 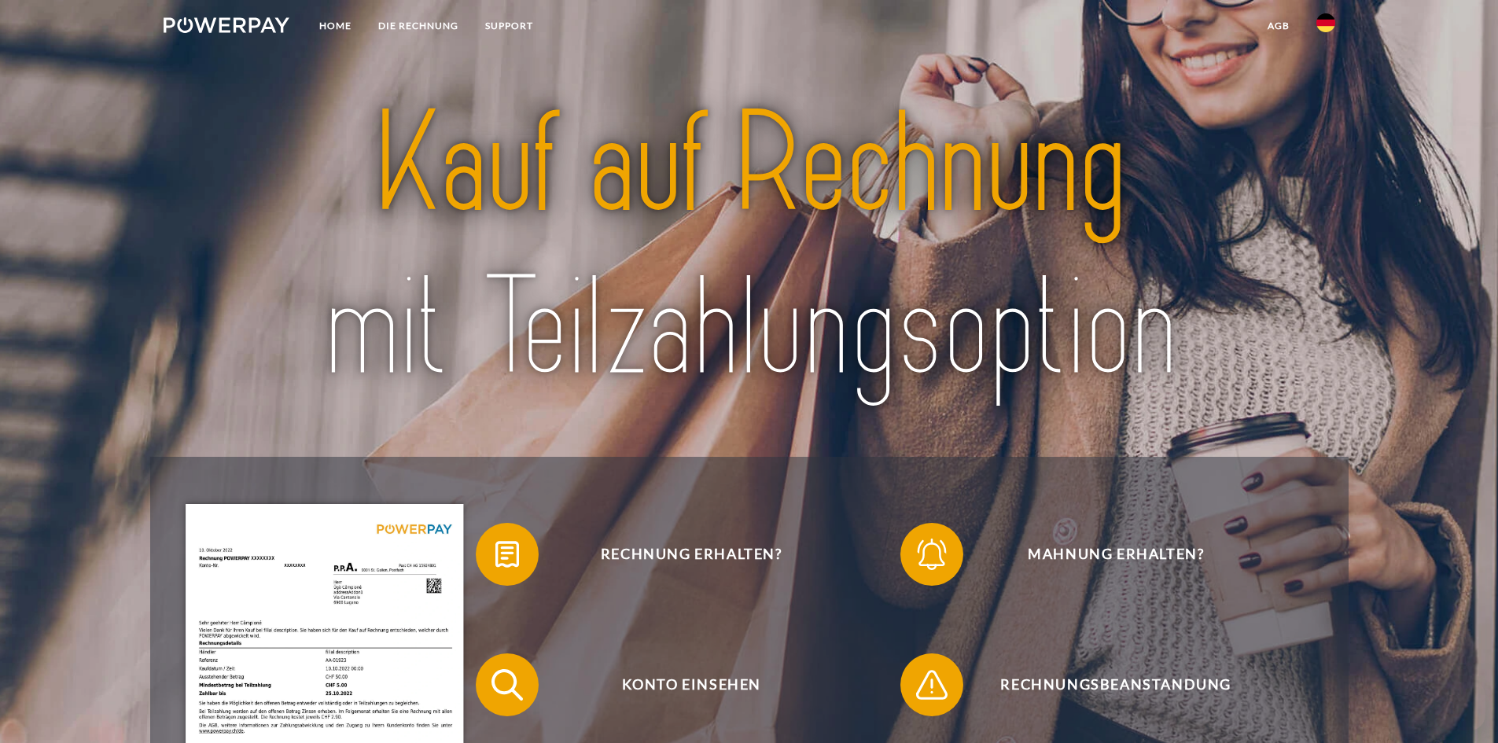 I want to click on span: Mahnung erhalten?, so click(x=1116, y=554).